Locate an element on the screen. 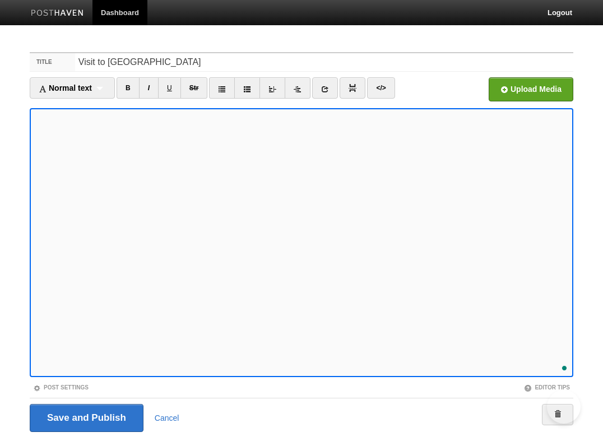 The width and height of the screenshot is (603, 446). a: Post Settings is located at coordinates (60, 387).